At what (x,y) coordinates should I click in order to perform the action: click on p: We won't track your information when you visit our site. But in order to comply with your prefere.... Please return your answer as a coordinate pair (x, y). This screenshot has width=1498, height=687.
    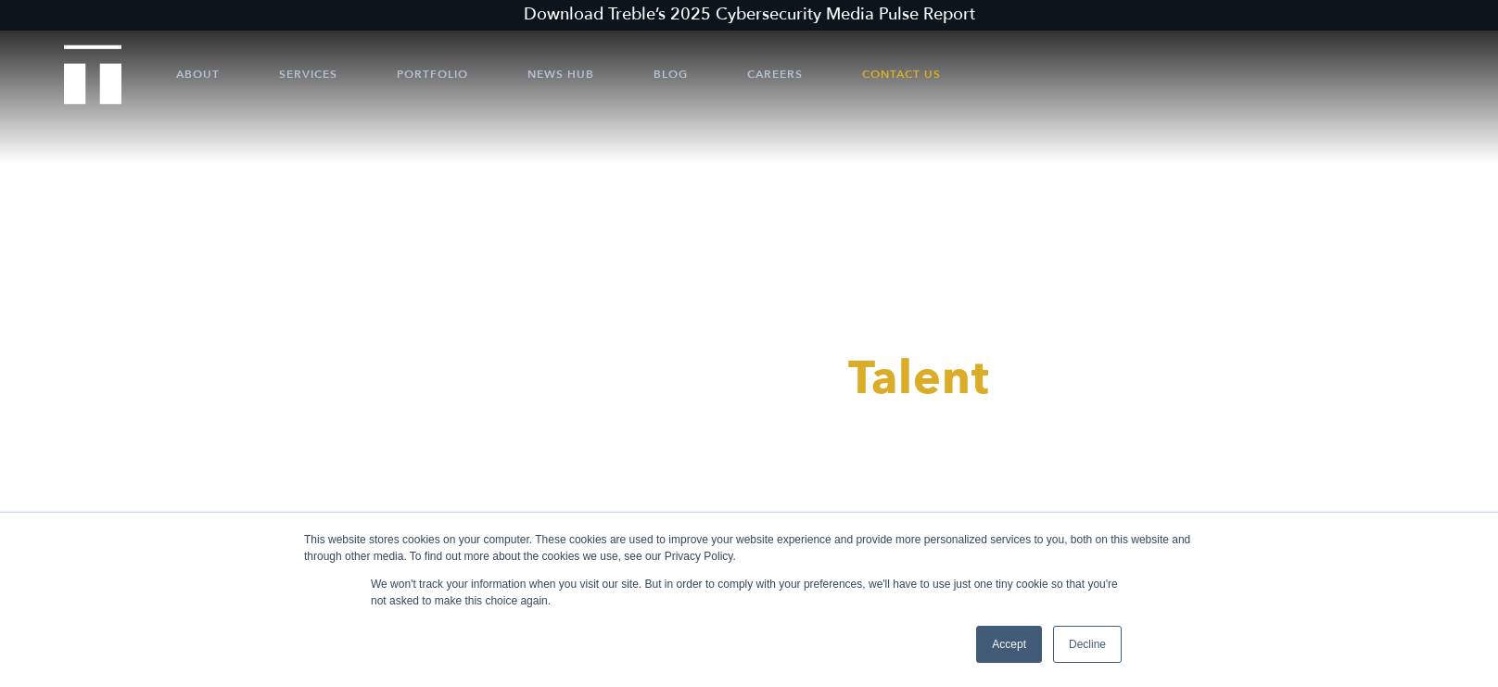
    Looking at the image, I should click on (749, 592).